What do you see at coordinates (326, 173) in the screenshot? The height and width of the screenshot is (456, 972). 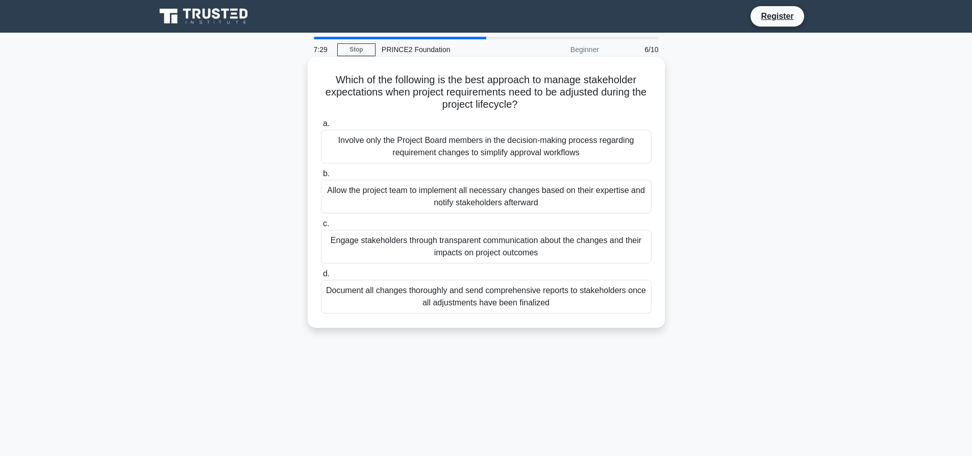 I see `span: b.` at bounding box center [326, 173].